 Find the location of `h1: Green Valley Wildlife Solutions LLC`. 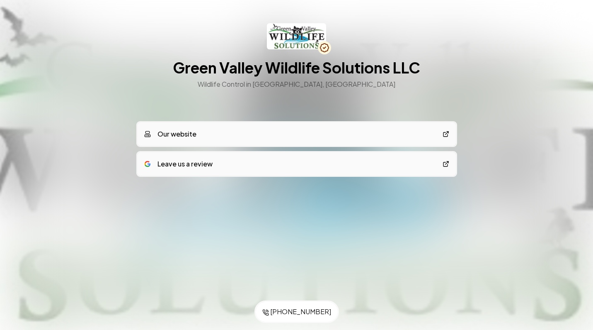

h1: Green Valley Wildlife Solutions LLC is located at coordinates (296, 68).